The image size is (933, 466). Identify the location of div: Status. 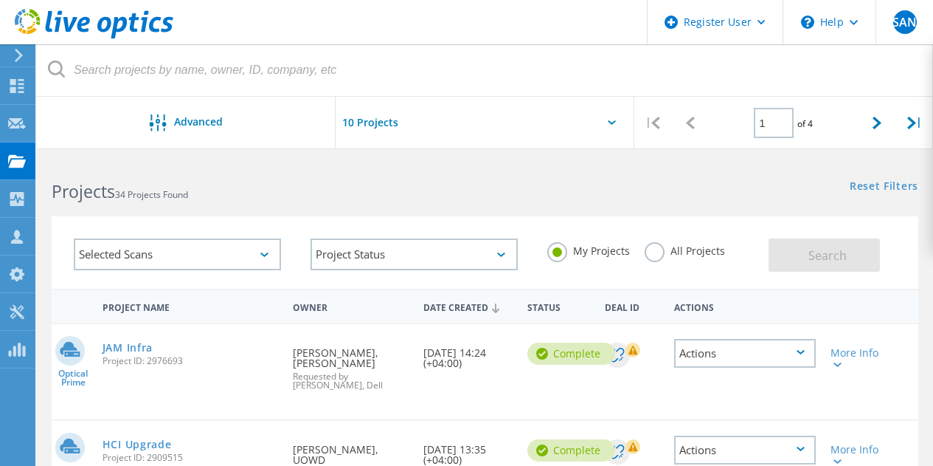
(559, 305).